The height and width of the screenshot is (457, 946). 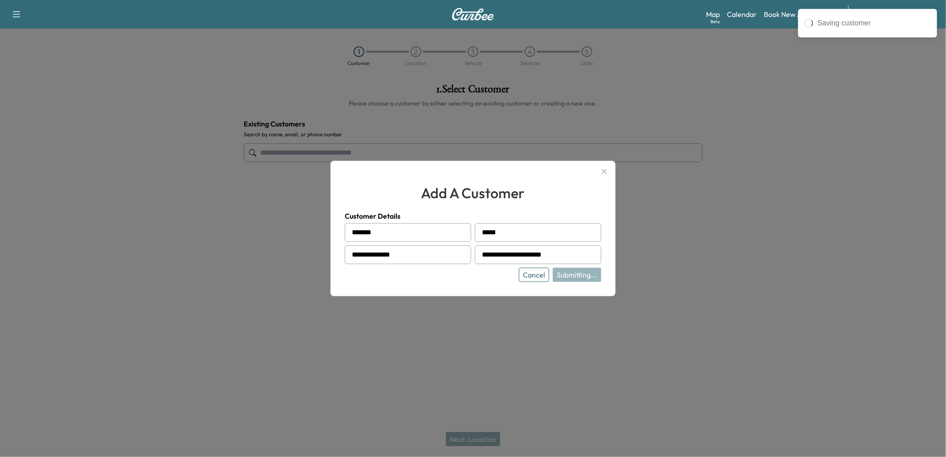 I want to click on a: Calendar, so click(x=742, y=14).